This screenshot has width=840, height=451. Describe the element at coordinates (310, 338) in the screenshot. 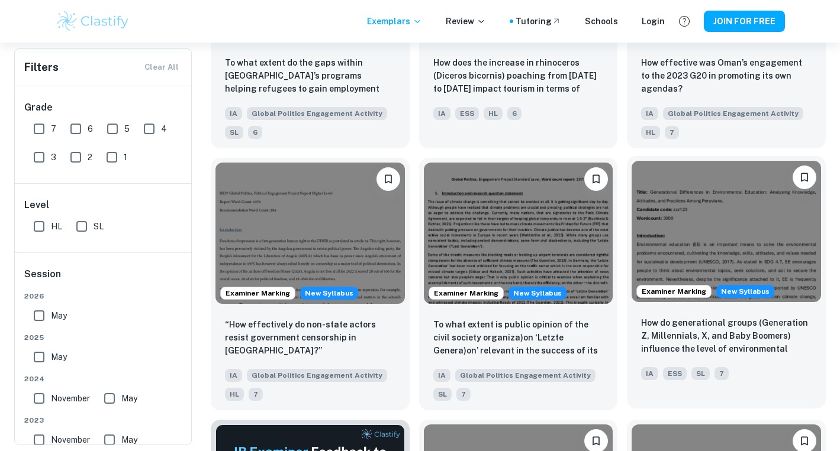

I see `p: “How effectively do non-state actors resist government censorship in Angola?”` at that location.